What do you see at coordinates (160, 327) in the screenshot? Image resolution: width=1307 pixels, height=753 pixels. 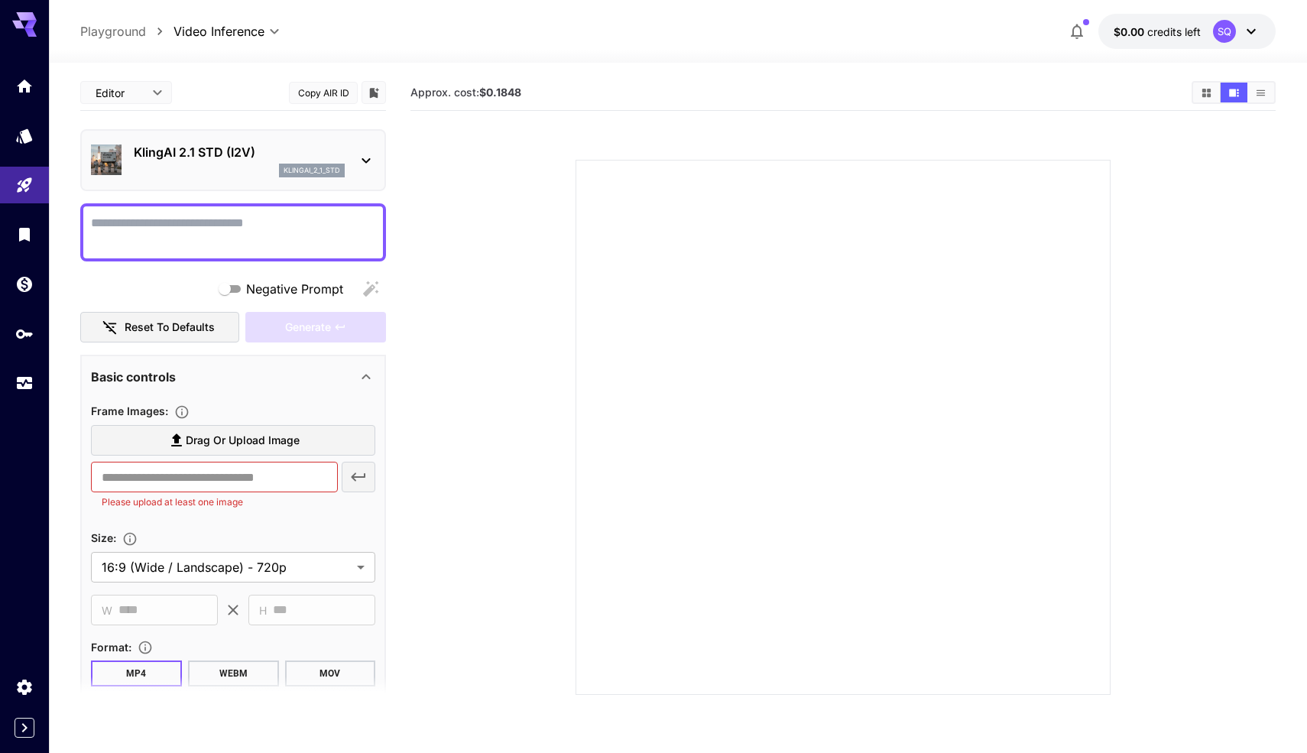 I see `button: Reset to defaults` at bounding box center [160, 327].